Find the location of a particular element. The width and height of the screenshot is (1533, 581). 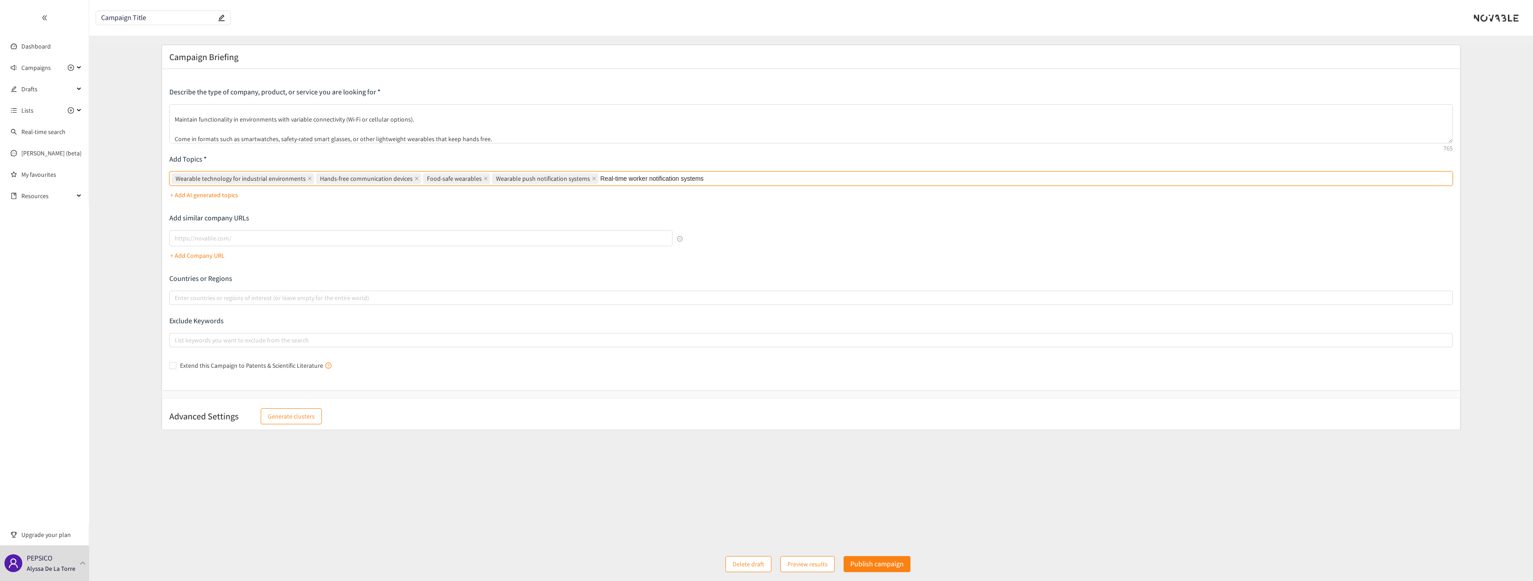

button: + Add Company URL is located at coordinates (197, 256).